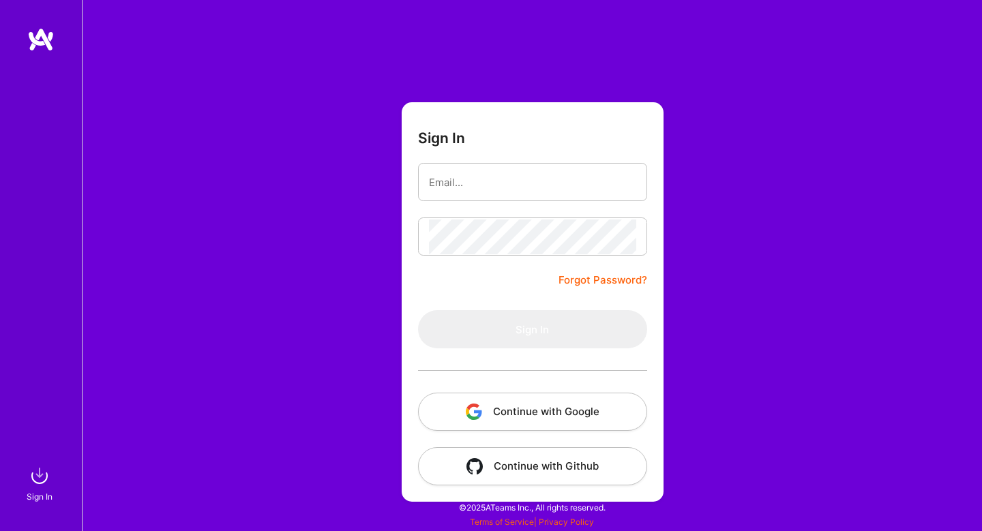 The width and height of the screenshot is (982, 531). I want to click on button: Sign In, so click(533, 329).